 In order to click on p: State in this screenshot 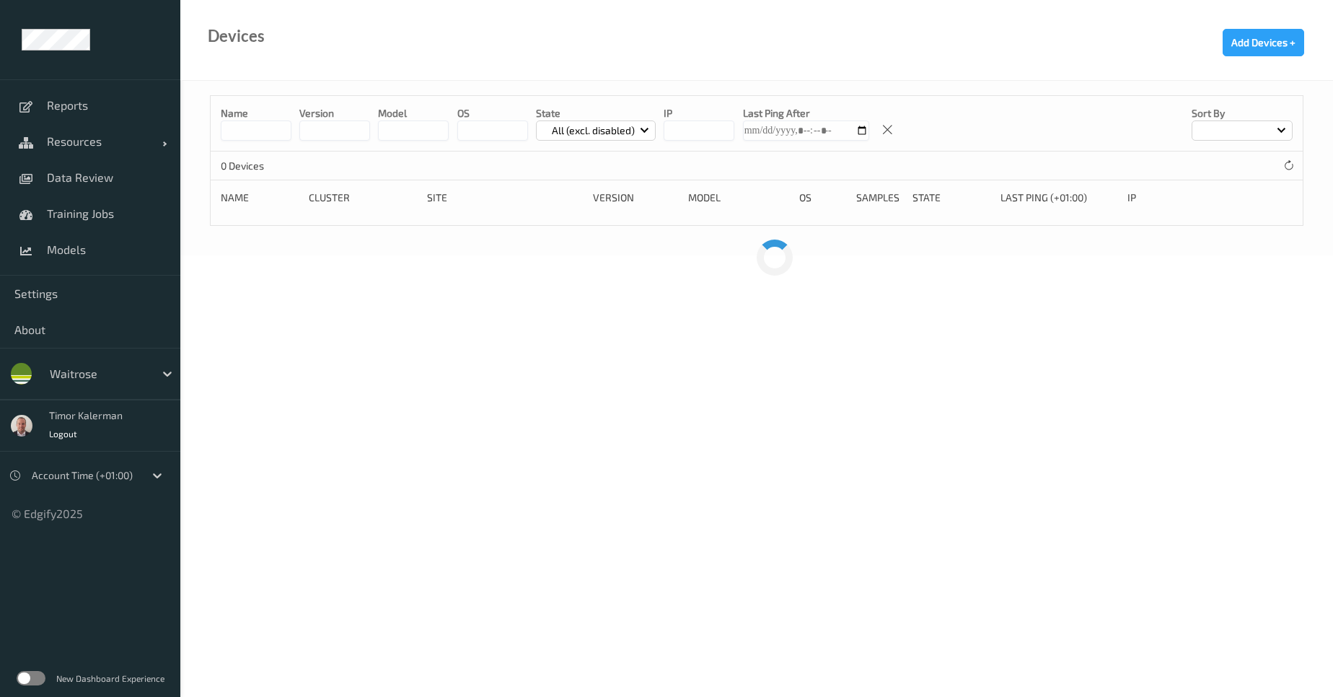, I will do `click(596, 113)`.